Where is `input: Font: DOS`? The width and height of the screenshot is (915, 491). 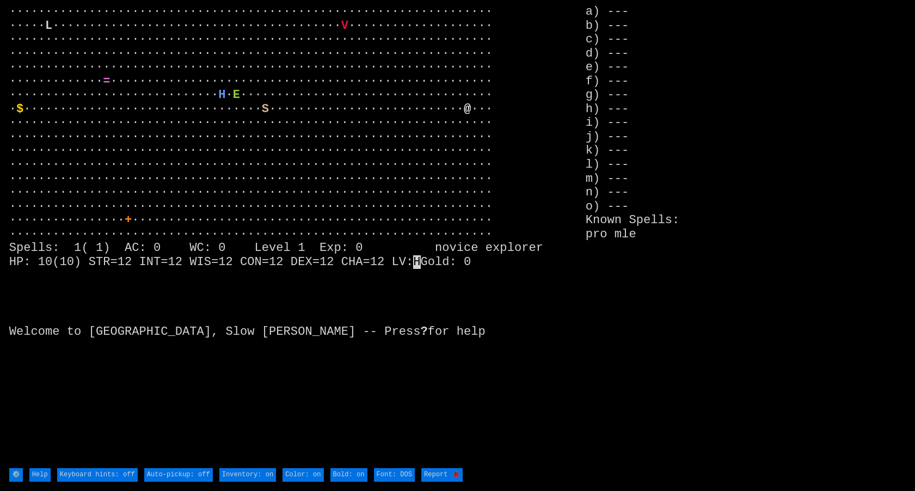 input: Font: DOS is located at coordinates (394, 475).